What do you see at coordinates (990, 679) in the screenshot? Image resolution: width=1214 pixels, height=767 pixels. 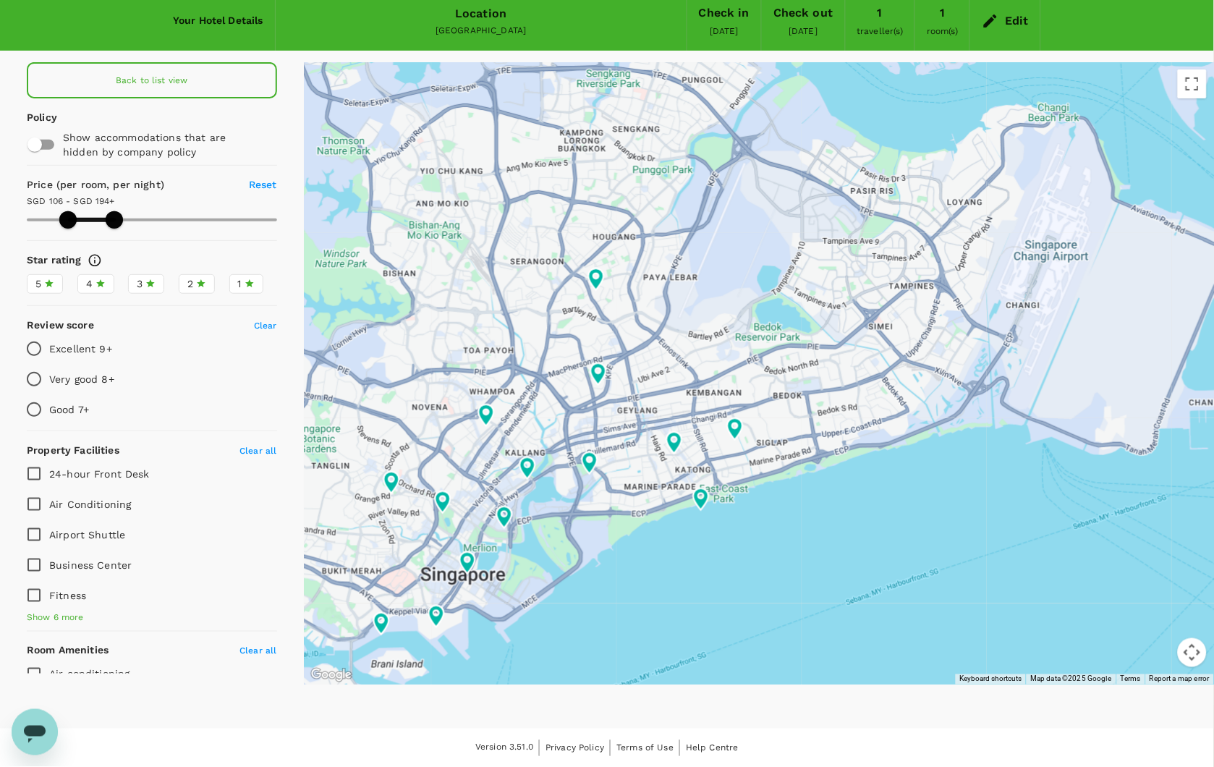 I see `button: Keyboard shortcuts` at bounding box center [990, 679].